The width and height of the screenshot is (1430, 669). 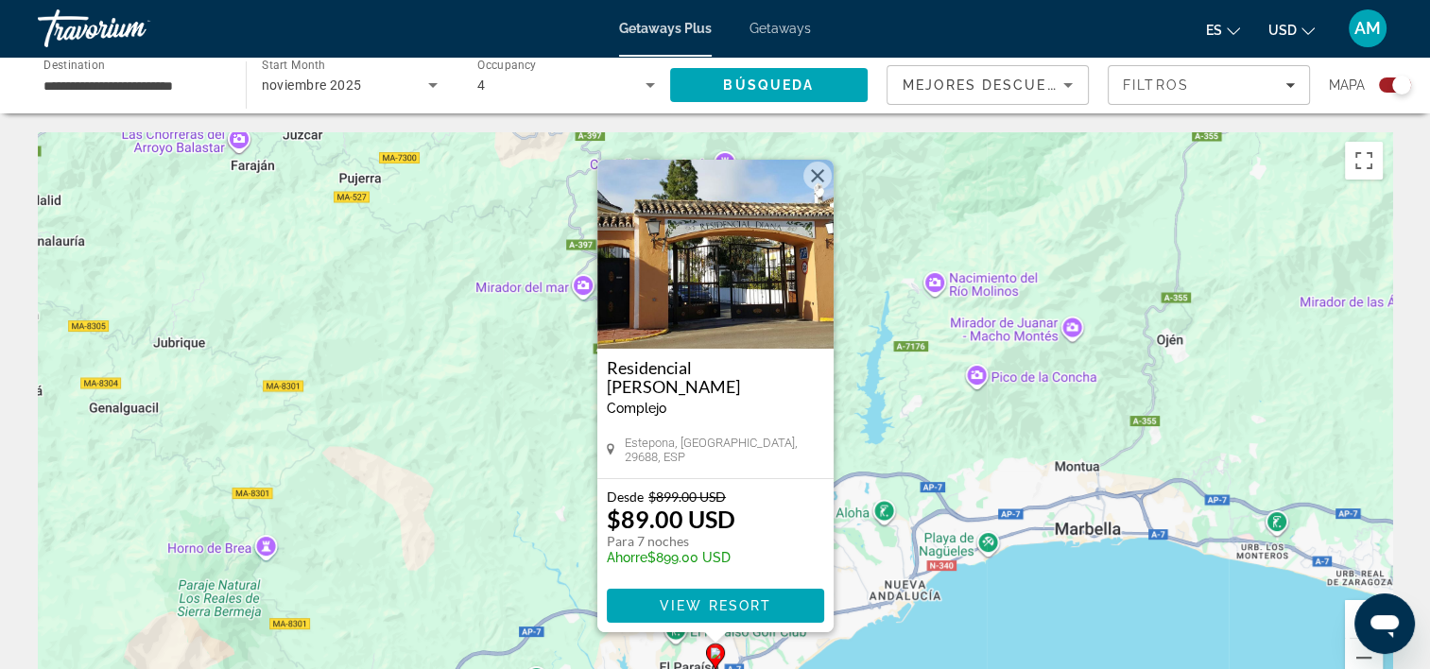 I want to click on p: $899.00 USD, so click(x=671, y=558).